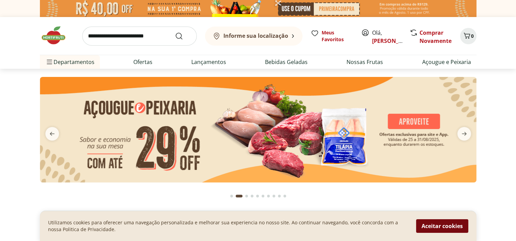 This screenshot has width=516, height=241. I want to click on button: Go to page 9 from fs-carousel, so click(279, 196).